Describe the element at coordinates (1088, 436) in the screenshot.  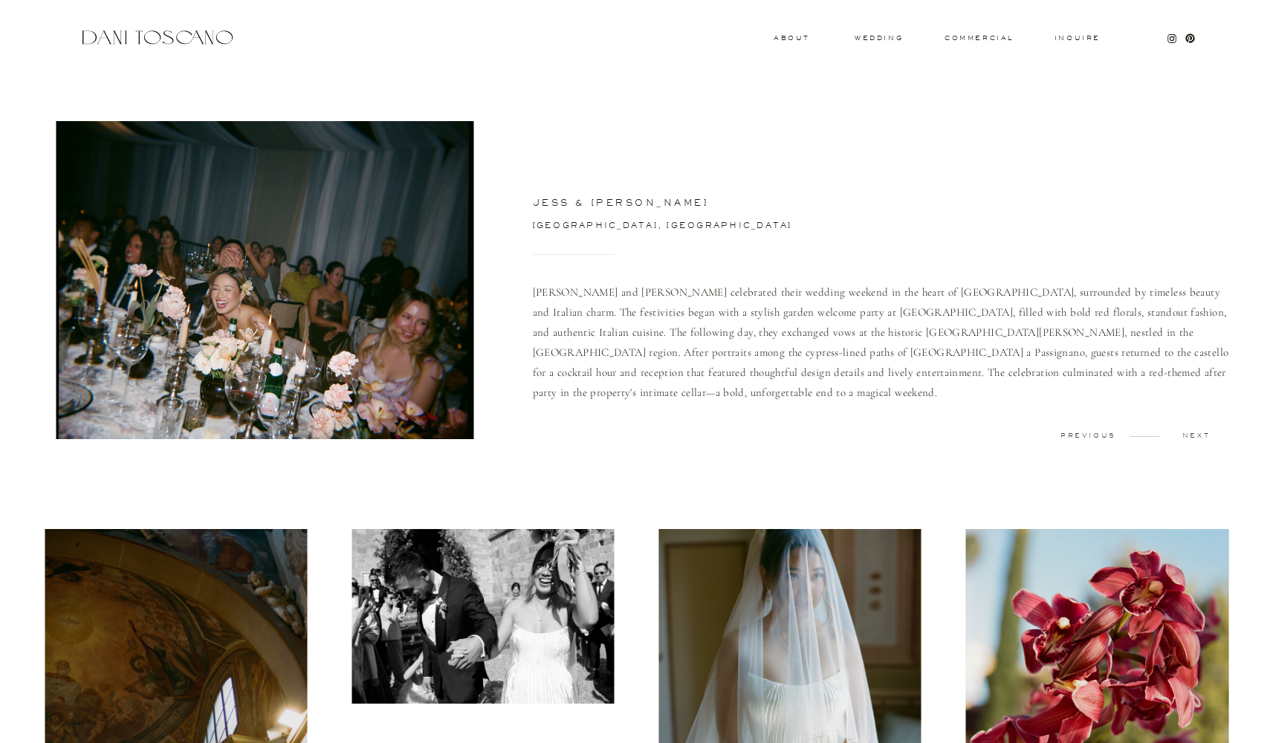
I see `p: previous` at that location.